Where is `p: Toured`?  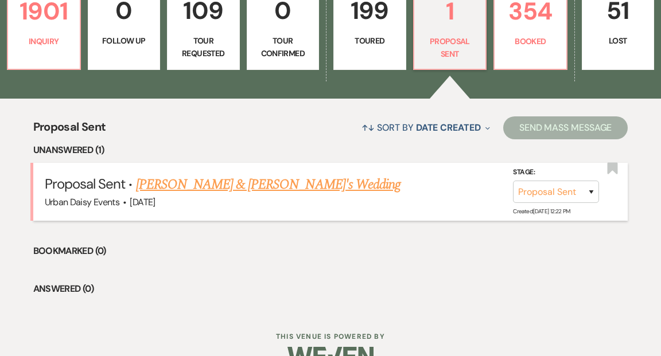 p: Toured is located at coordinates (370, 41).